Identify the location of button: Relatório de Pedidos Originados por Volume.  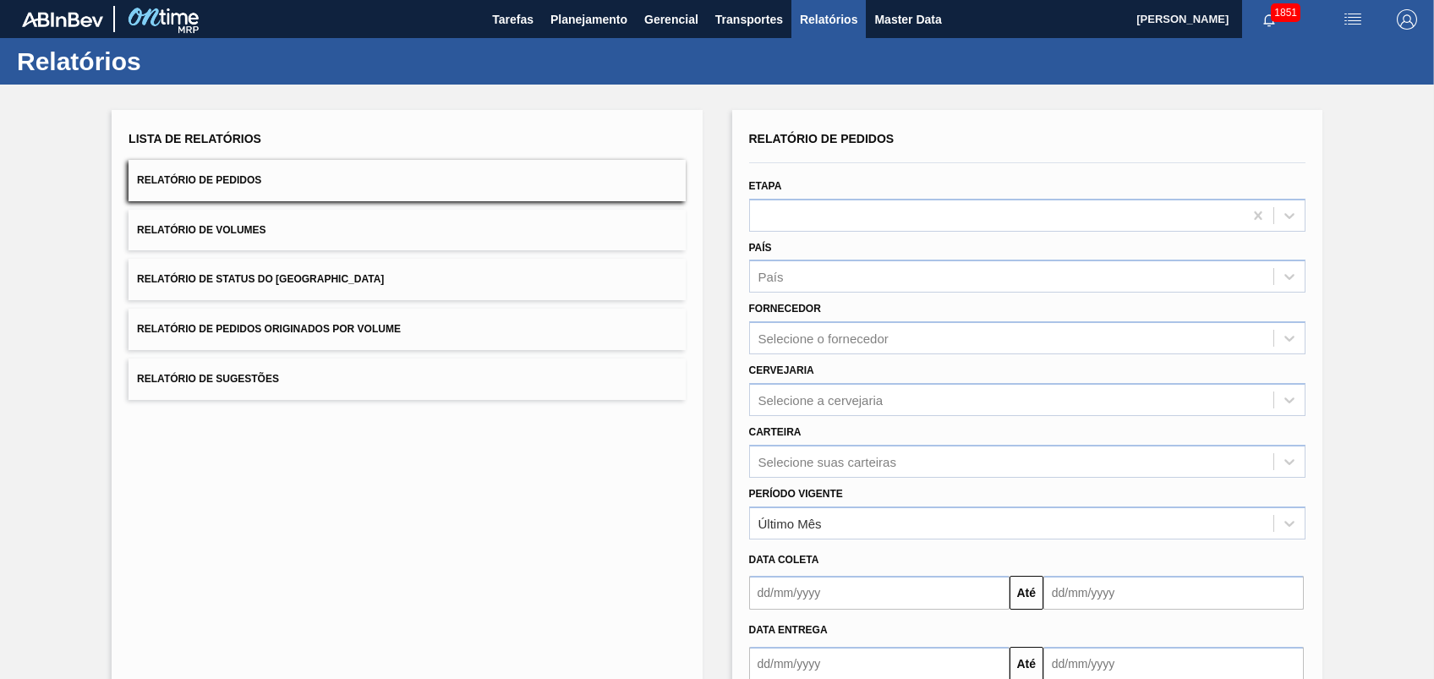
(407, 329).